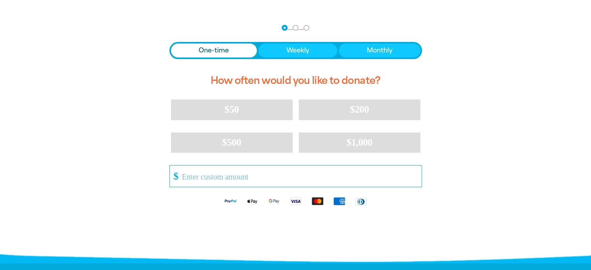  Describe the element at coordinates (295, 28) in the screenshot. I see `button: Navigate to step 2 of 3 to enter your details` at that location.